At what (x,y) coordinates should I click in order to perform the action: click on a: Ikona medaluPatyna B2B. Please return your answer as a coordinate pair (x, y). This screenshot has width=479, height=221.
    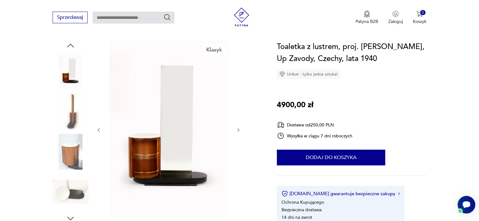
    Looking at the image, I should click on (367, 18).